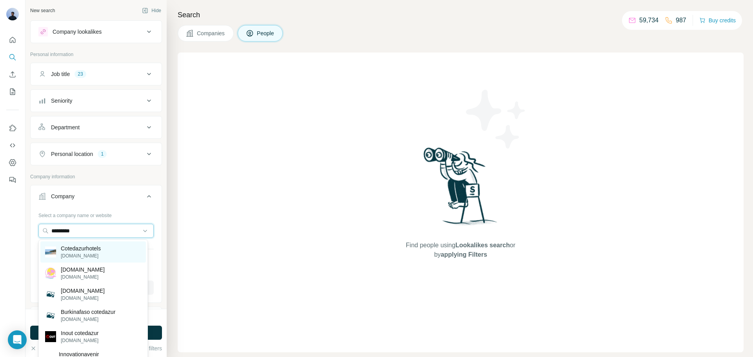 Image resolution: width=753 pixels, height=357 pixels. What do you see at coordinates (461, 189) in the screenshot?
I see `img: Surfe Illustration - Woman searching with binoculars` at bounding box center [461, 189].